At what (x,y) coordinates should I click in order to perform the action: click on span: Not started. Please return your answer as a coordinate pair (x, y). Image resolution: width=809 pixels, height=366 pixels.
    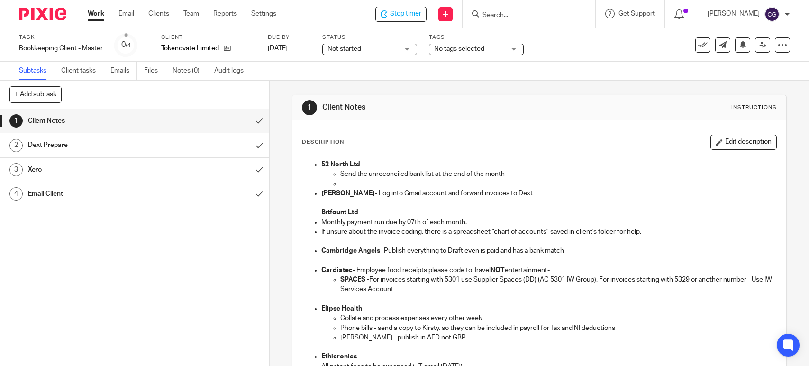
    Looking at the image, I should click on (344, 49).